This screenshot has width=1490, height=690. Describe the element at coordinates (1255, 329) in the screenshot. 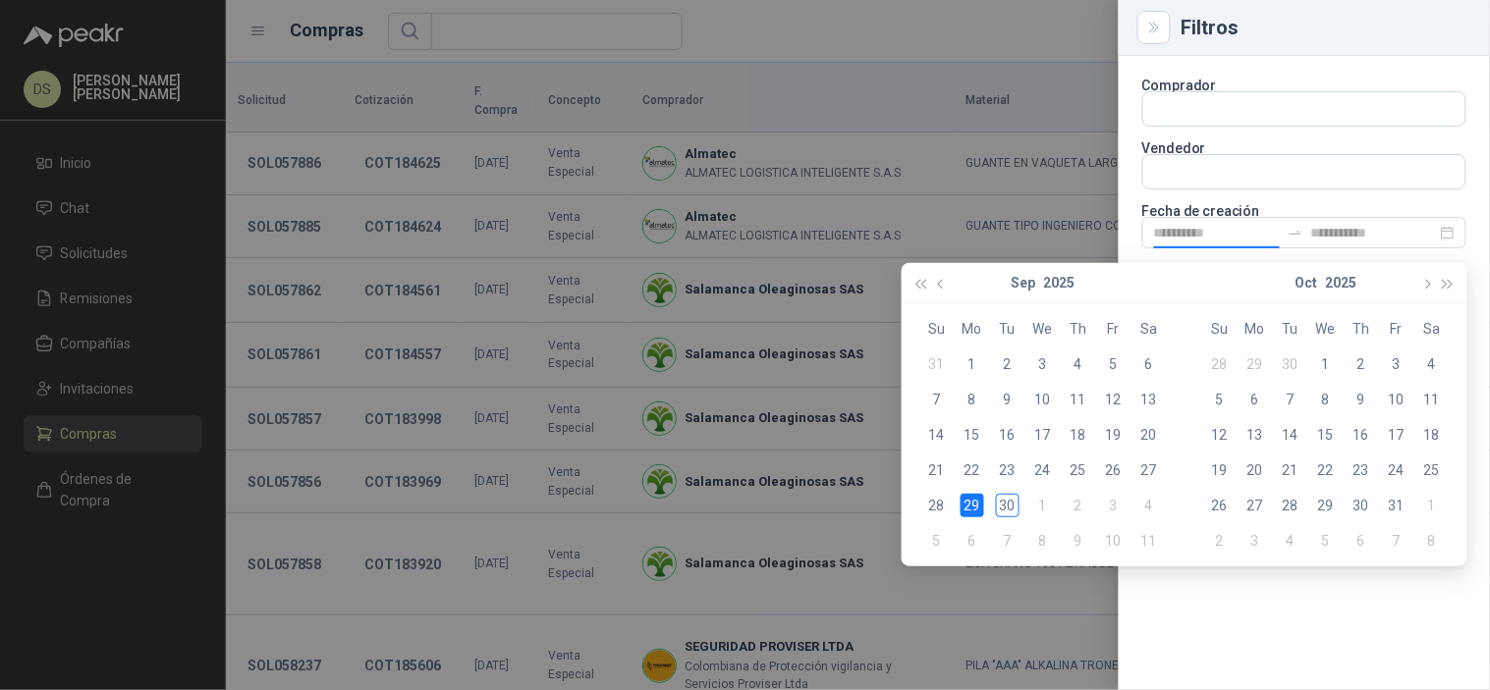

I see `th: Mo` at that location.